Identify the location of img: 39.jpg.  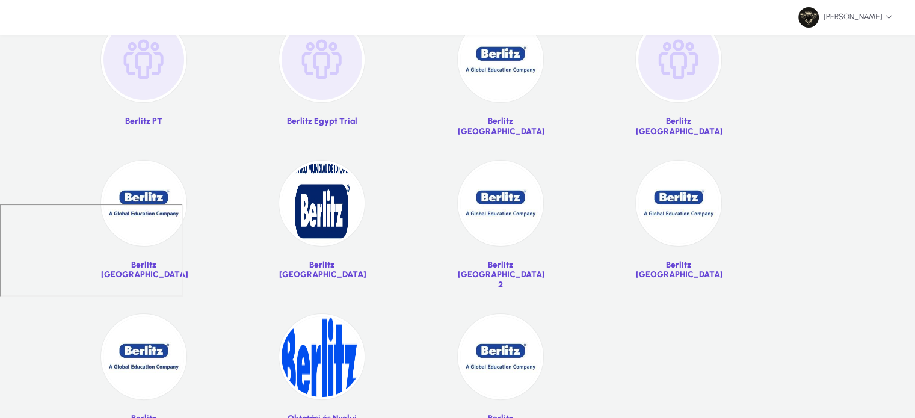
(501, 203).